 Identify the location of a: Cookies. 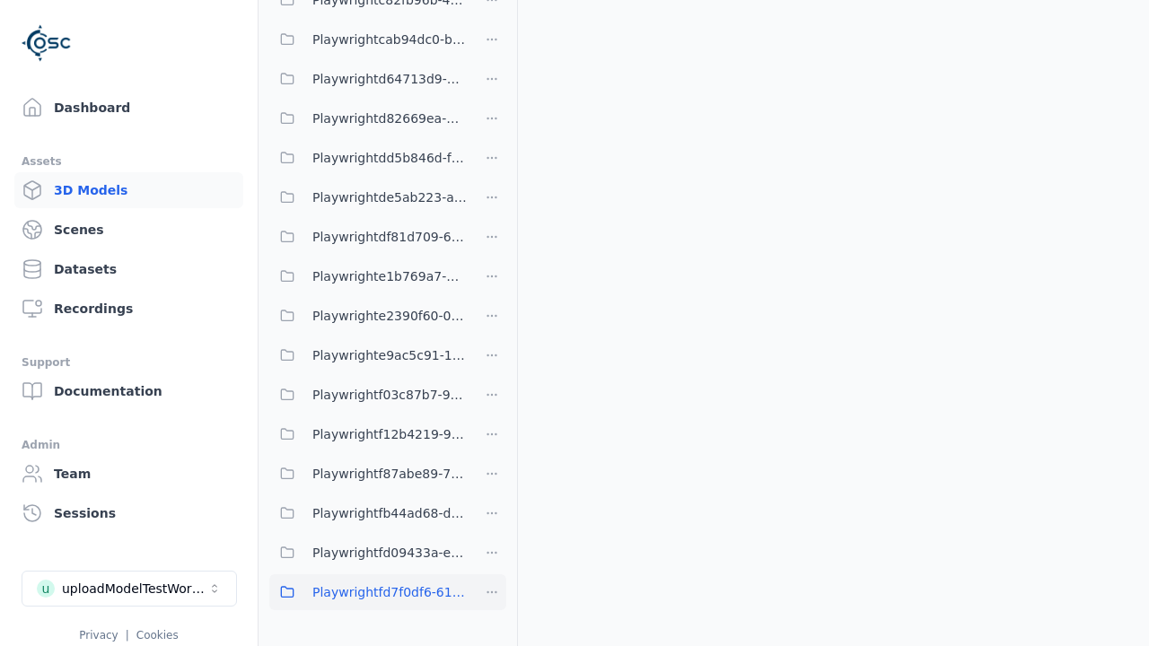
(157, 635).